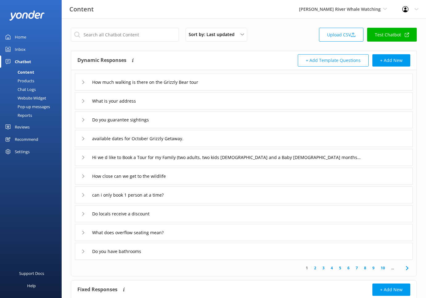  Describe the element at coordinates (27, 139) in the screenshot. I see `div: Recommend` at that location.